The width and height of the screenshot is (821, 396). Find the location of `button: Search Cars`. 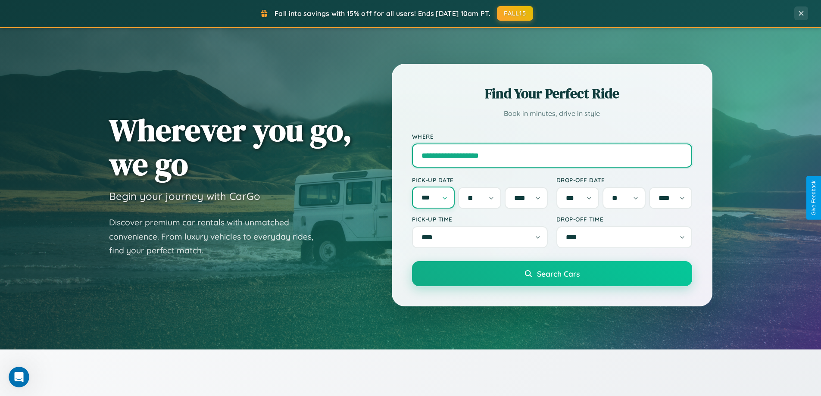

button: Search Cars is located at coordinates (552, 274).